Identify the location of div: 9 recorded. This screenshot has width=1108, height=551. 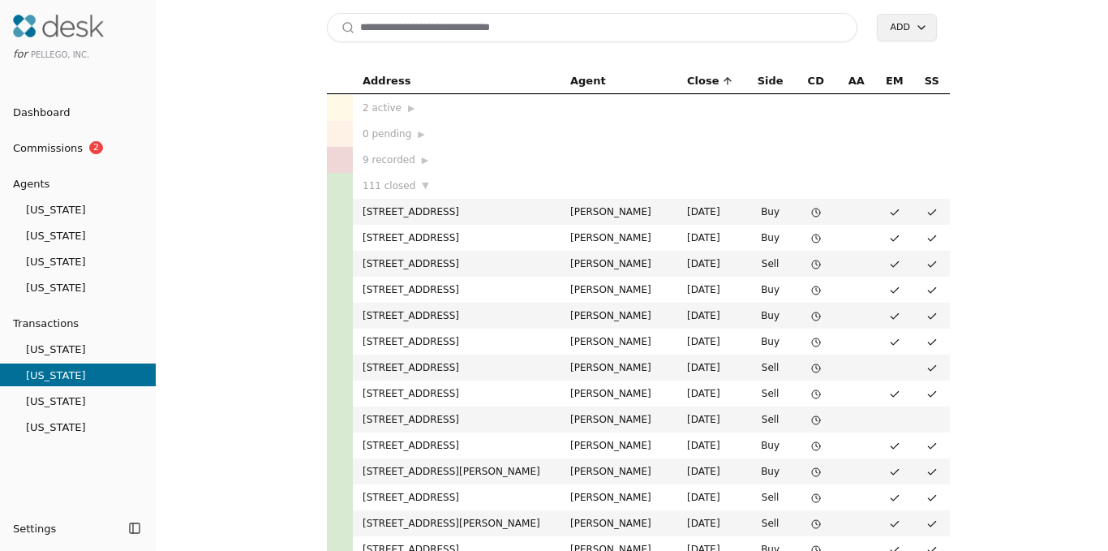
(457, 160).